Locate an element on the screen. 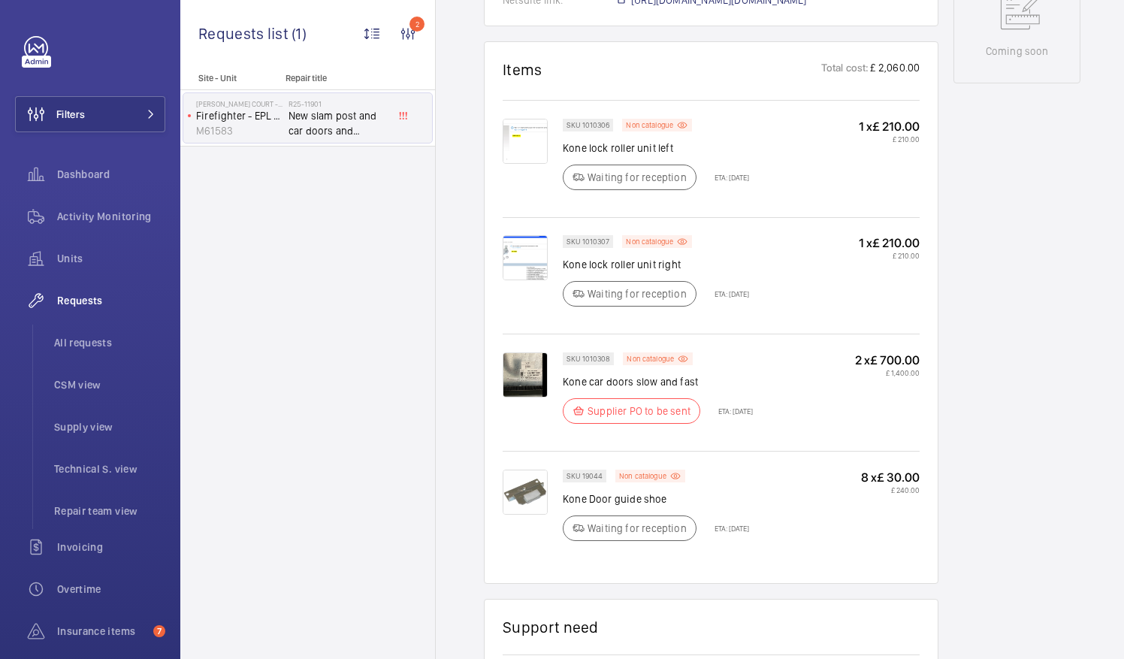  p: £ 240.00 is located at coordinates (891, 490).